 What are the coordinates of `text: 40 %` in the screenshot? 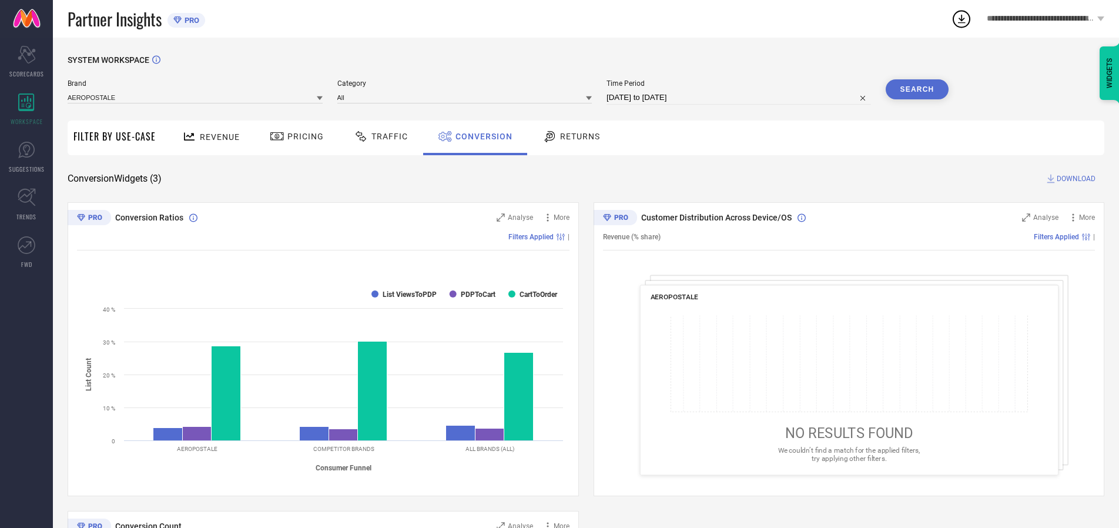 It's located at (109, 309).